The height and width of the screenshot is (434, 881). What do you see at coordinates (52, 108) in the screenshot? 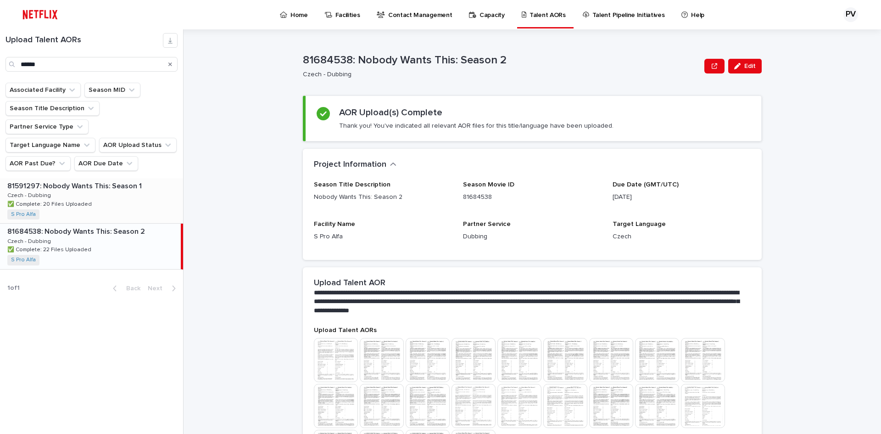
I see `button: Season Title Description` at bounding box center [52, 108].